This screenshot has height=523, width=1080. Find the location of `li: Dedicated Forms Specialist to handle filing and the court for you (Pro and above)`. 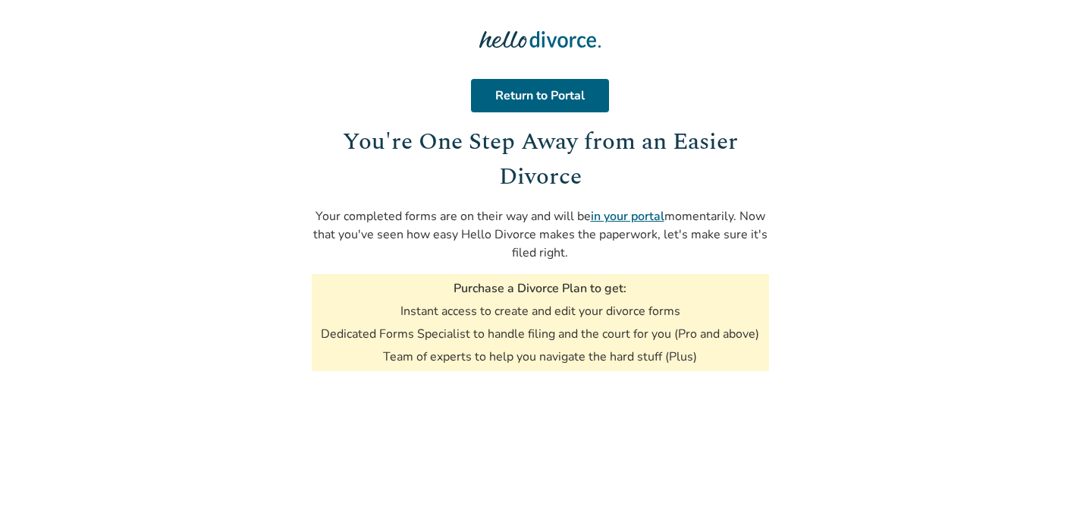

li: Dedicated Forms Specialist to handle filing and the court for you (Pro and above) is located at coordinates (540, 334).